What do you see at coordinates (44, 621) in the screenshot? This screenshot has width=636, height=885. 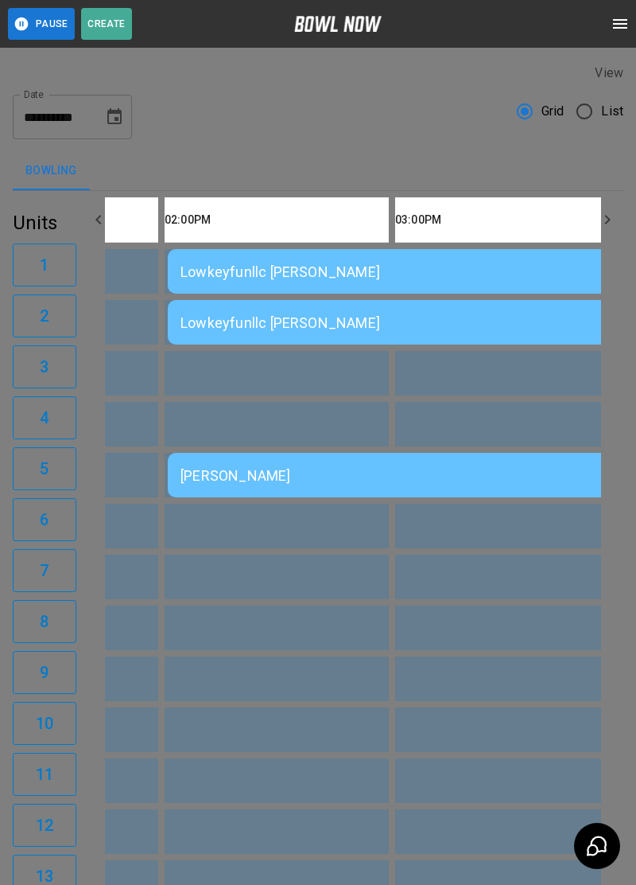 I see `h6: 8` at bounding box center [44, 621].